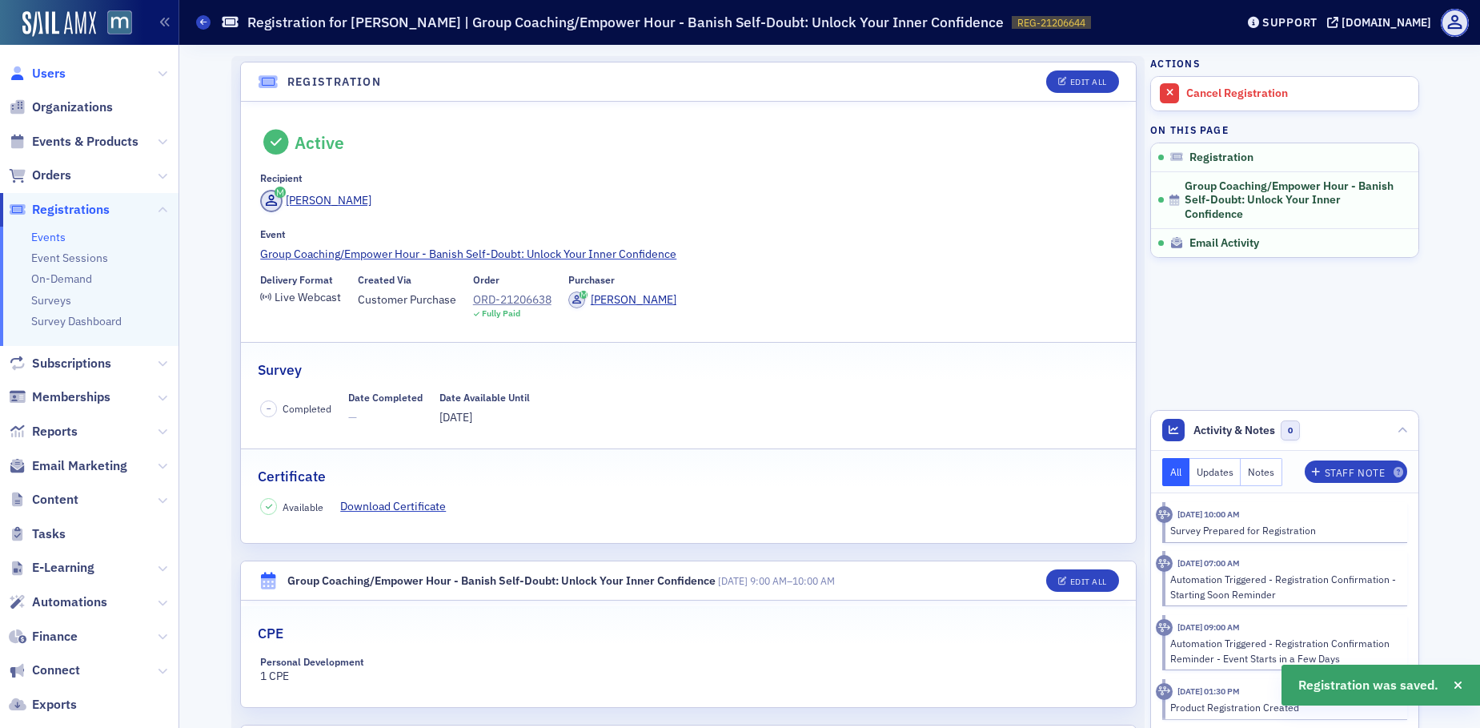 The image size is (1480, 728). Describe the element at coordinates (307, 297) in the screenshot. I see `div: Live Webcast` at that location.